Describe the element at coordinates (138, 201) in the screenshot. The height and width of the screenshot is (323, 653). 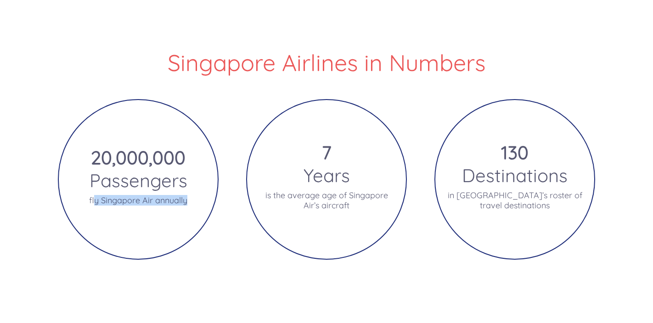
I see `p: fly Singapore Air annually` at that location.